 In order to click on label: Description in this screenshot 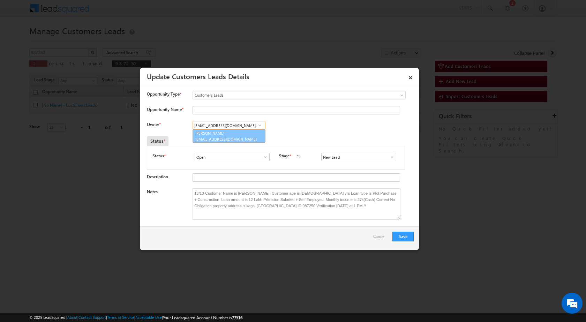, I will do `click(157, 177)`.